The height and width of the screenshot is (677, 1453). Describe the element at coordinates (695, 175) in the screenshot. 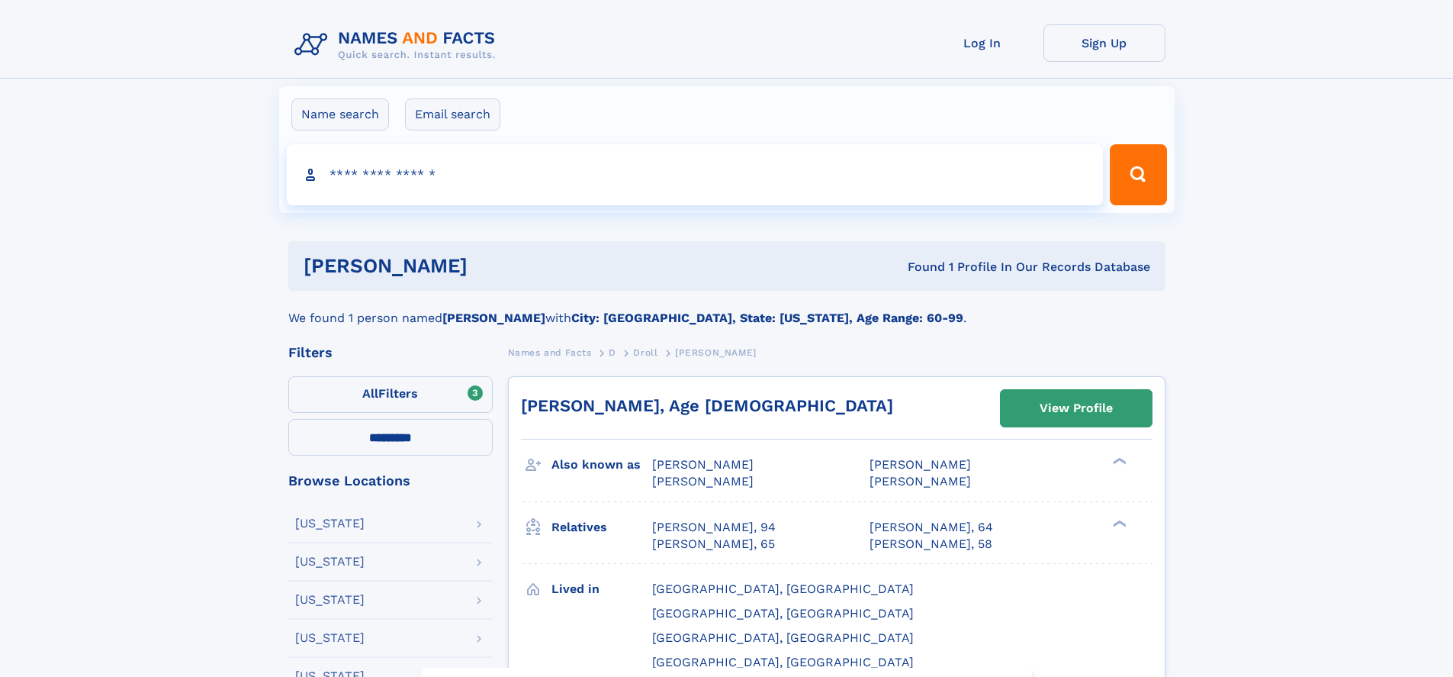

I see `input: search input` at that location.